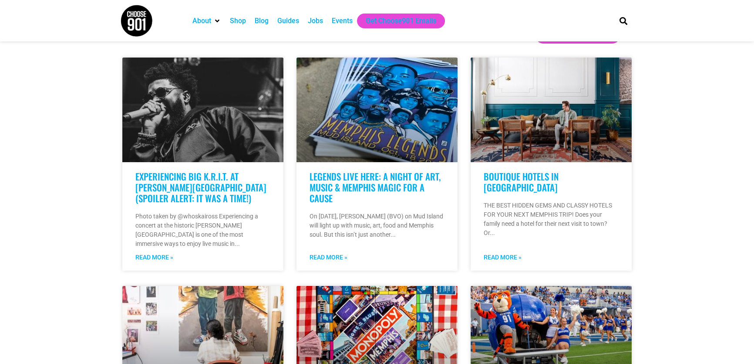 The width and height of the screenshot is (754, 364). What do you see at coordinates (238, 21) in the screenshot?
I see `div: Shop` at bounding box center [238, 21].